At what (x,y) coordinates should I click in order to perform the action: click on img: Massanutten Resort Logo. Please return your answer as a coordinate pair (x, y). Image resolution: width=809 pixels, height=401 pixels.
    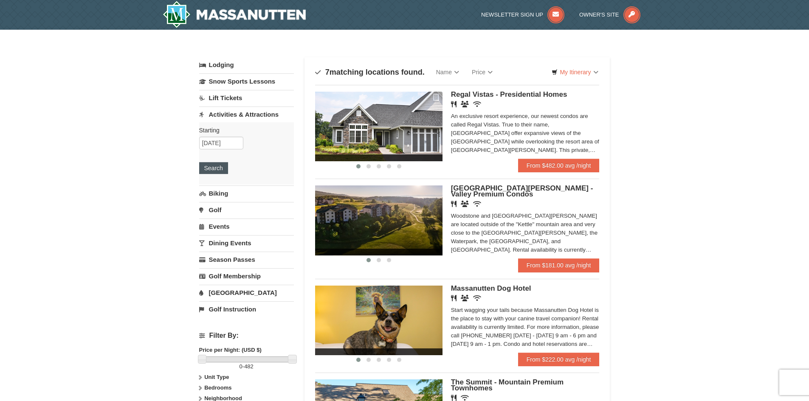
    Looking at the image, I should click on (234, 14).